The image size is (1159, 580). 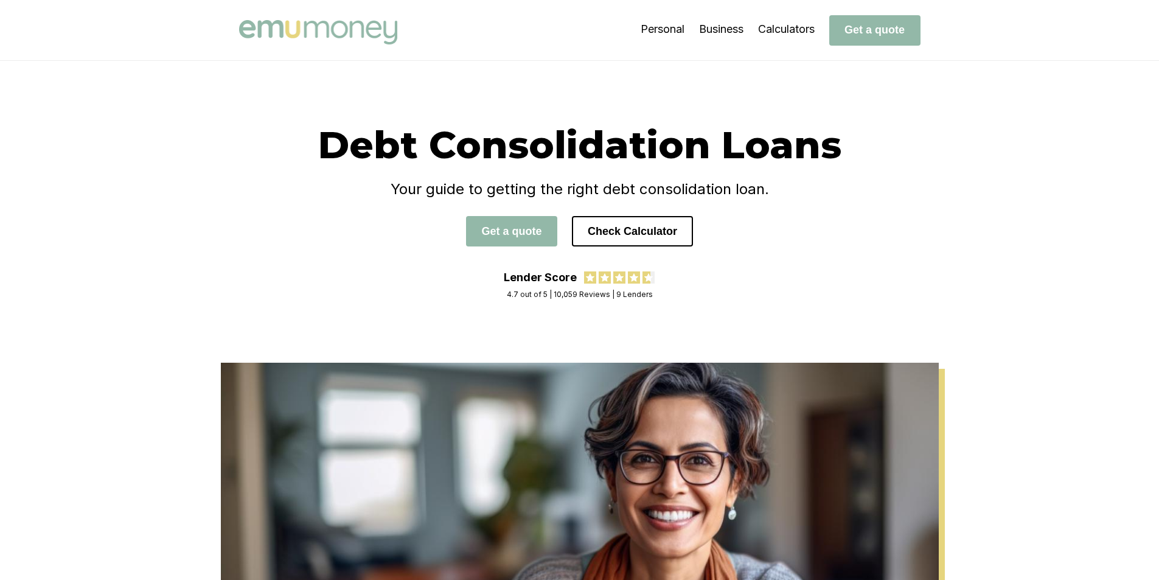 What do you see at coordinates (318, 32) in the screenshot?
I see `img: Emu Money logo` at bounding box center [318, 32].